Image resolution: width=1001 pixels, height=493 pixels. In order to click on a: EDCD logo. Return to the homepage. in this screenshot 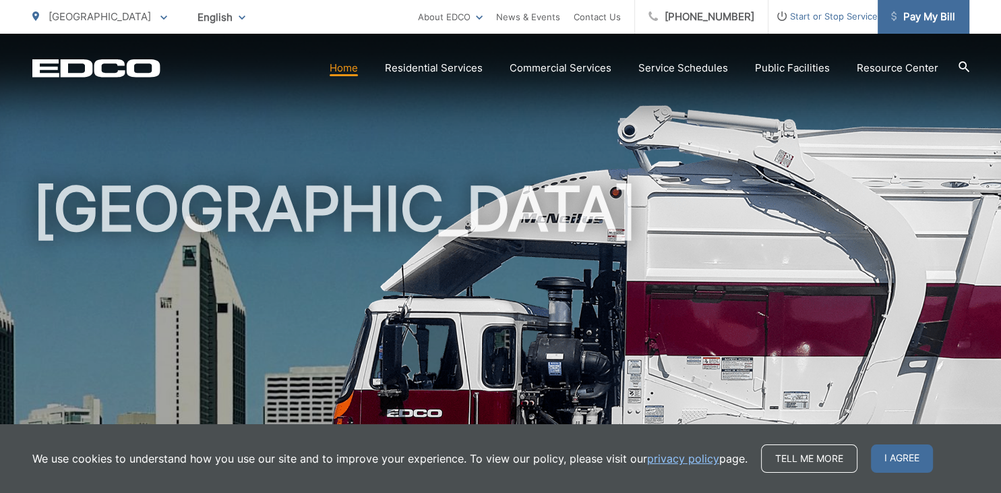, I will do `click(96, 68)`.